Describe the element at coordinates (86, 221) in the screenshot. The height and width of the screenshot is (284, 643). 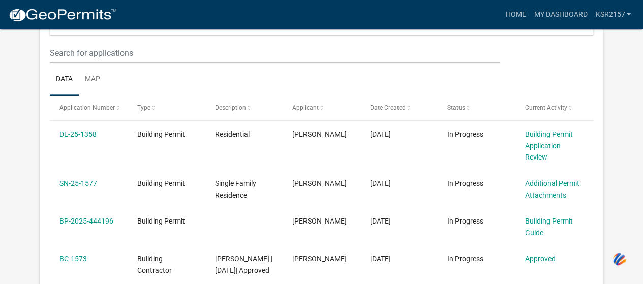
I see `a: BP-2025-444196` at that location.